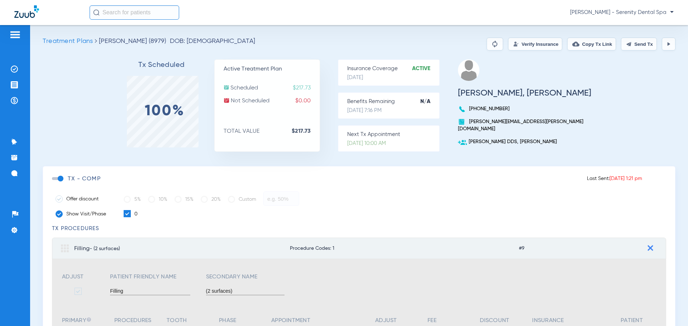 Image resolution: width=688 pixels, height=326 pixels. I want to click on p: Active Treatment Plan, so click(272, 69).